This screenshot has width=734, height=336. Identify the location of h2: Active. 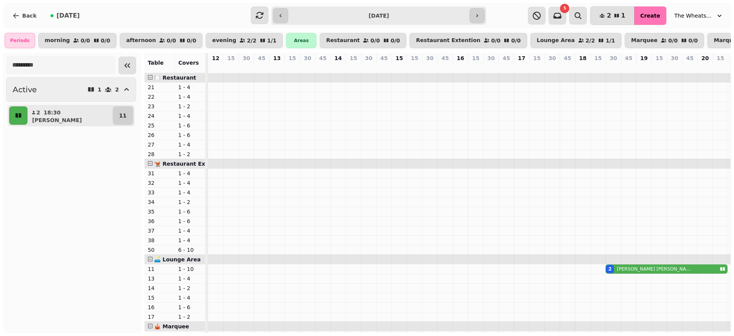
(24, 89).